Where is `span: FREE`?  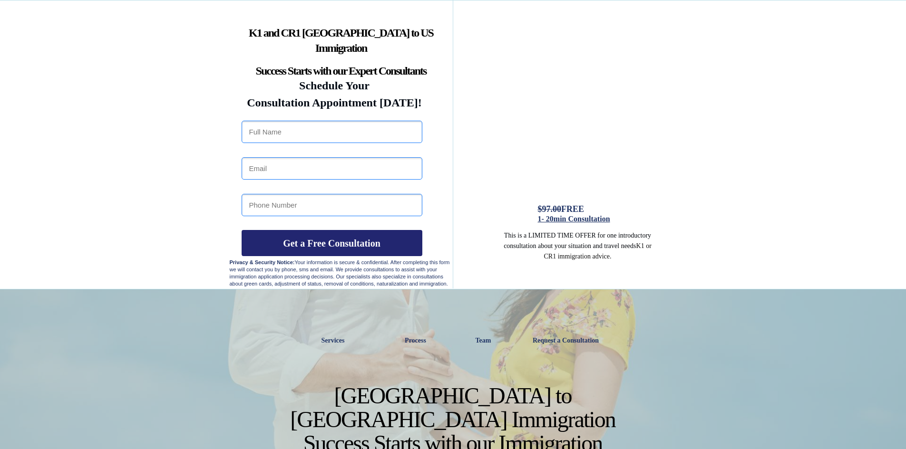 span: FREE is located at coordinates (561, 209).